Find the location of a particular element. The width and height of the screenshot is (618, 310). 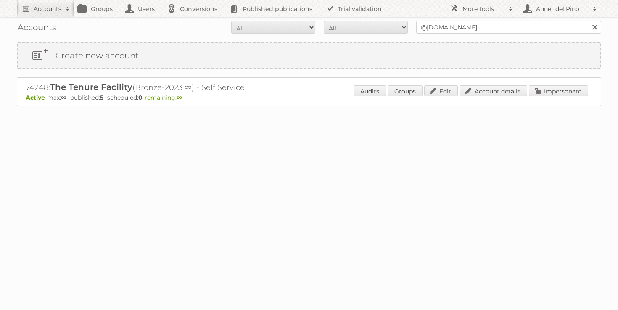

a: Groups is located at coordinates (405, 91).